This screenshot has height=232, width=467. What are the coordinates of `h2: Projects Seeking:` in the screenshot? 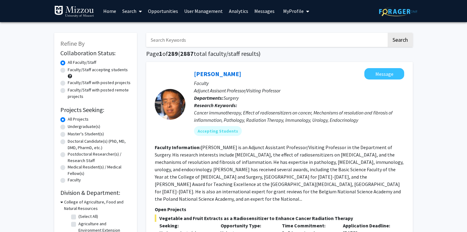 It's located at (96, 110).